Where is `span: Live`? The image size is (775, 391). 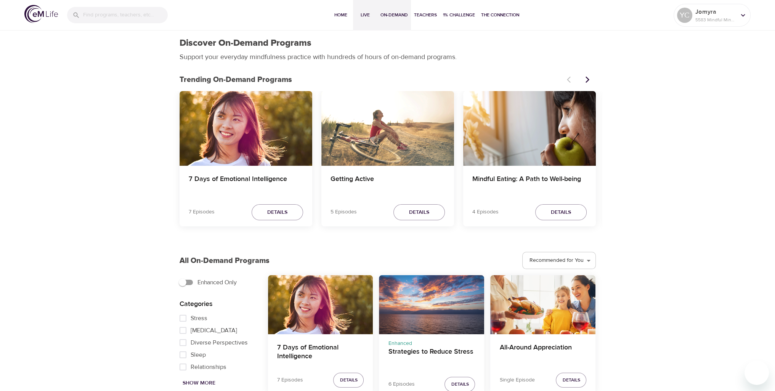
span: Live is located at coordinates (365, 15).